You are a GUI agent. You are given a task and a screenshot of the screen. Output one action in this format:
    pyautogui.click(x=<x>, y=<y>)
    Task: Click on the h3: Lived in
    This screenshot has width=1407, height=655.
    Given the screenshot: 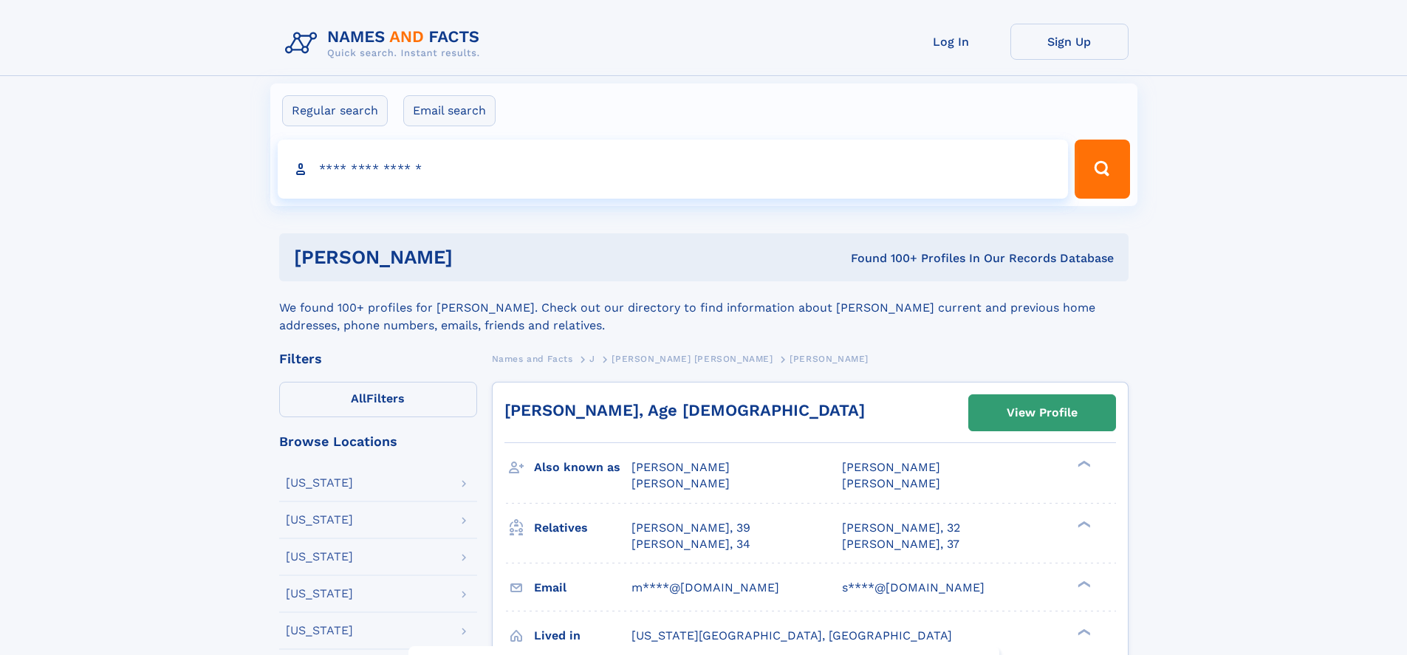 What is the action you would take?
    pyautogui.click(x=583, y=636)
    